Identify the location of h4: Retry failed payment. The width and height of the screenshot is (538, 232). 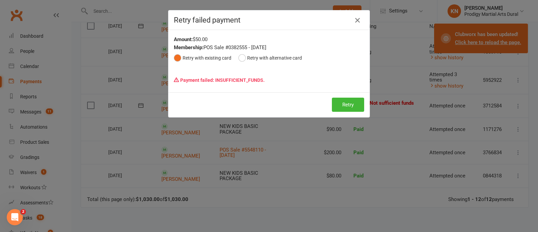
(269, 20).